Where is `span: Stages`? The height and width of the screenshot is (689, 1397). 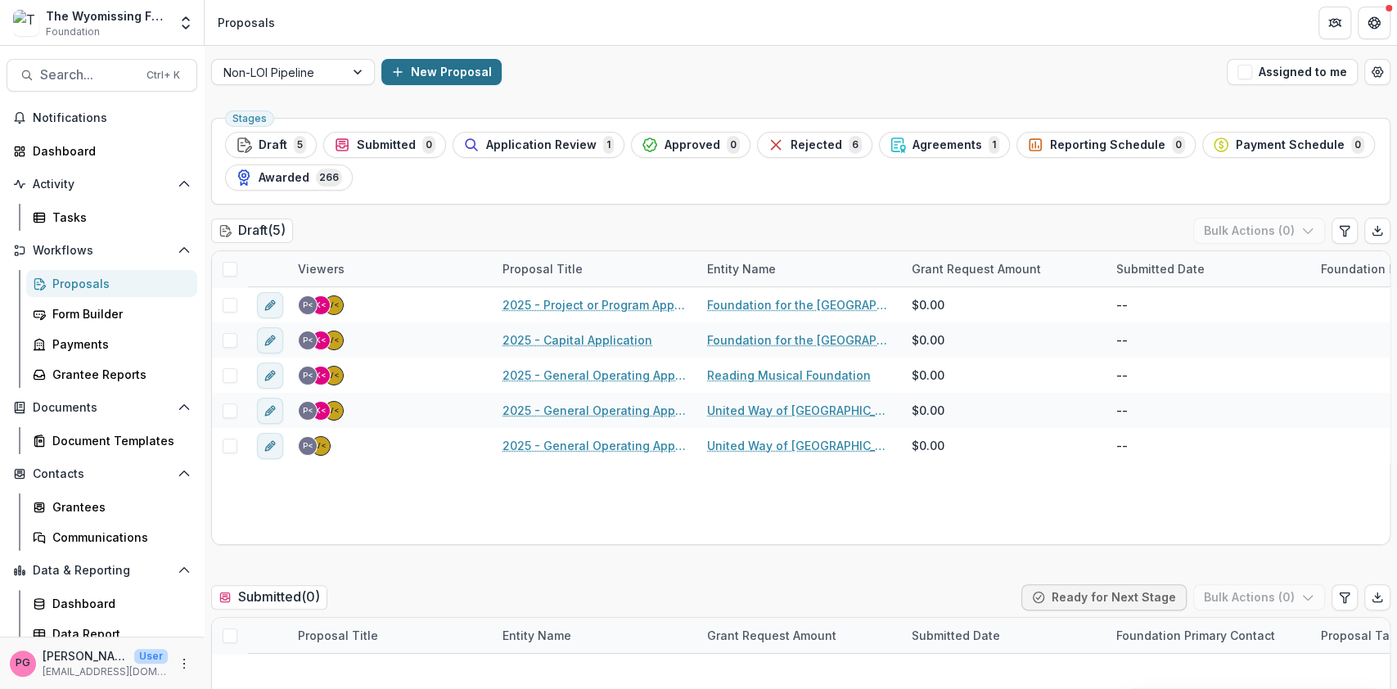
span: Stages is located at coordinates (250, 119).